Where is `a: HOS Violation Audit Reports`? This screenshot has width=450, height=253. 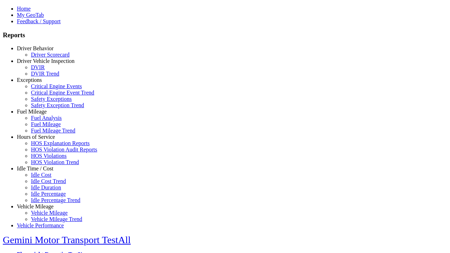 a: HOS Violation Audit Reports is located at coordinates (64, 149).